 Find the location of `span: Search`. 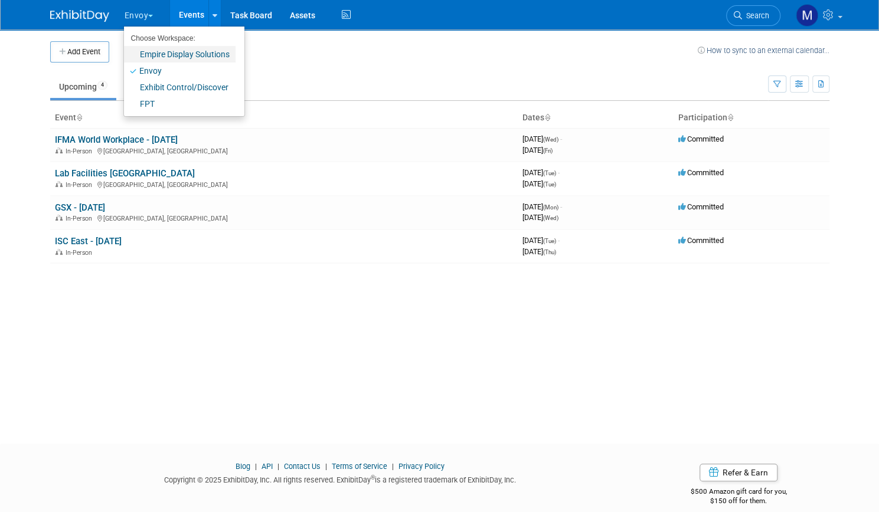

span: Search is located at coordinates (755, 15).